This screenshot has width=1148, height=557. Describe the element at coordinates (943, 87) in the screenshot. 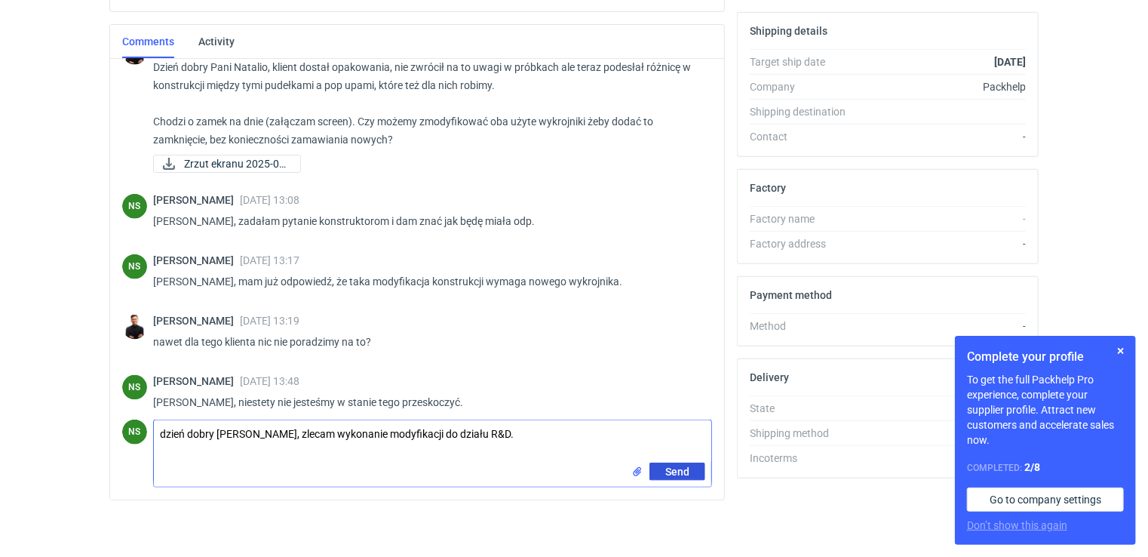

I see `div: Packhelp` at that location.